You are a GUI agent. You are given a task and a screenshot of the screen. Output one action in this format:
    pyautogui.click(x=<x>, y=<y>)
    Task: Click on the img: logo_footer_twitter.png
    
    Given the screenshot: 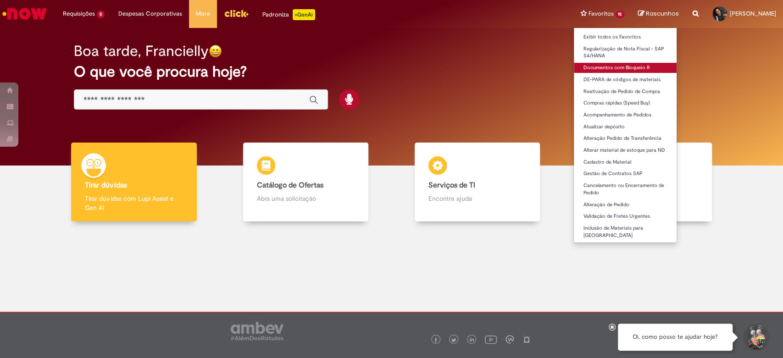 What is the action you would take?
    pyautogui.click(x=454, y=340)
    